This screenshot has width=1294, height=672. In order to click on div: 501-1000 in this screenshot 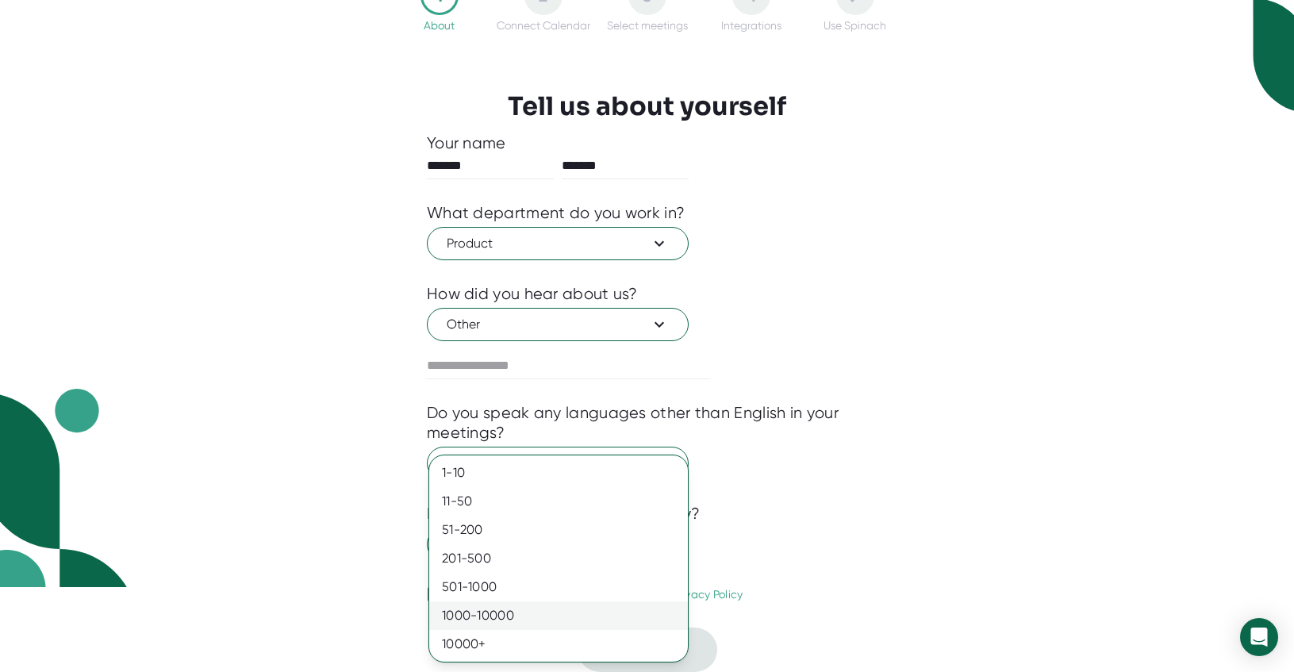, I will do `click(559, 587)`.